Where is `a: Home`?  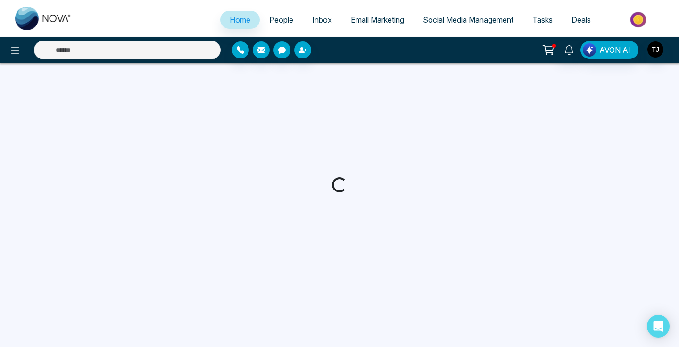 a: Home is located at coordinates (240, 20).